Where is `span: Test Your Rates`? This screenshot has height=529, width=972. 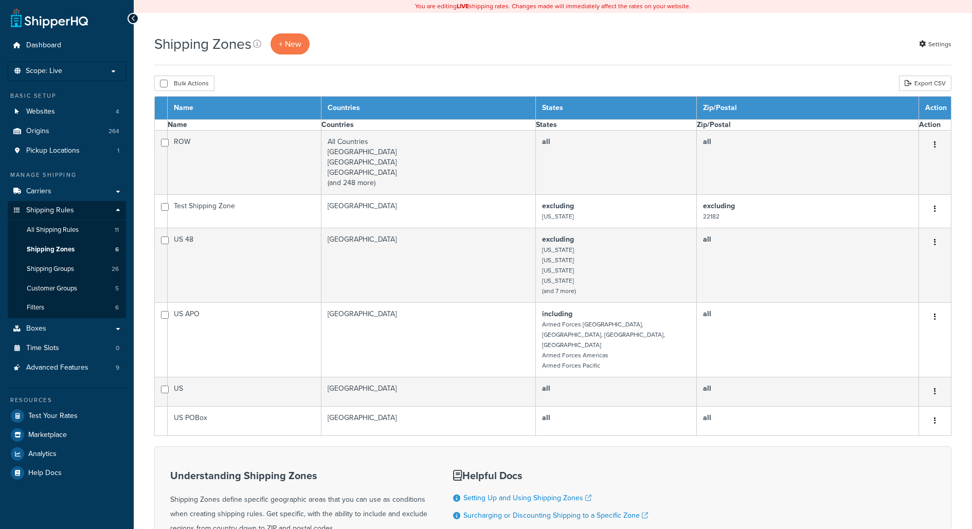
span: Test Your Rates is located at coordinates (53, 416).